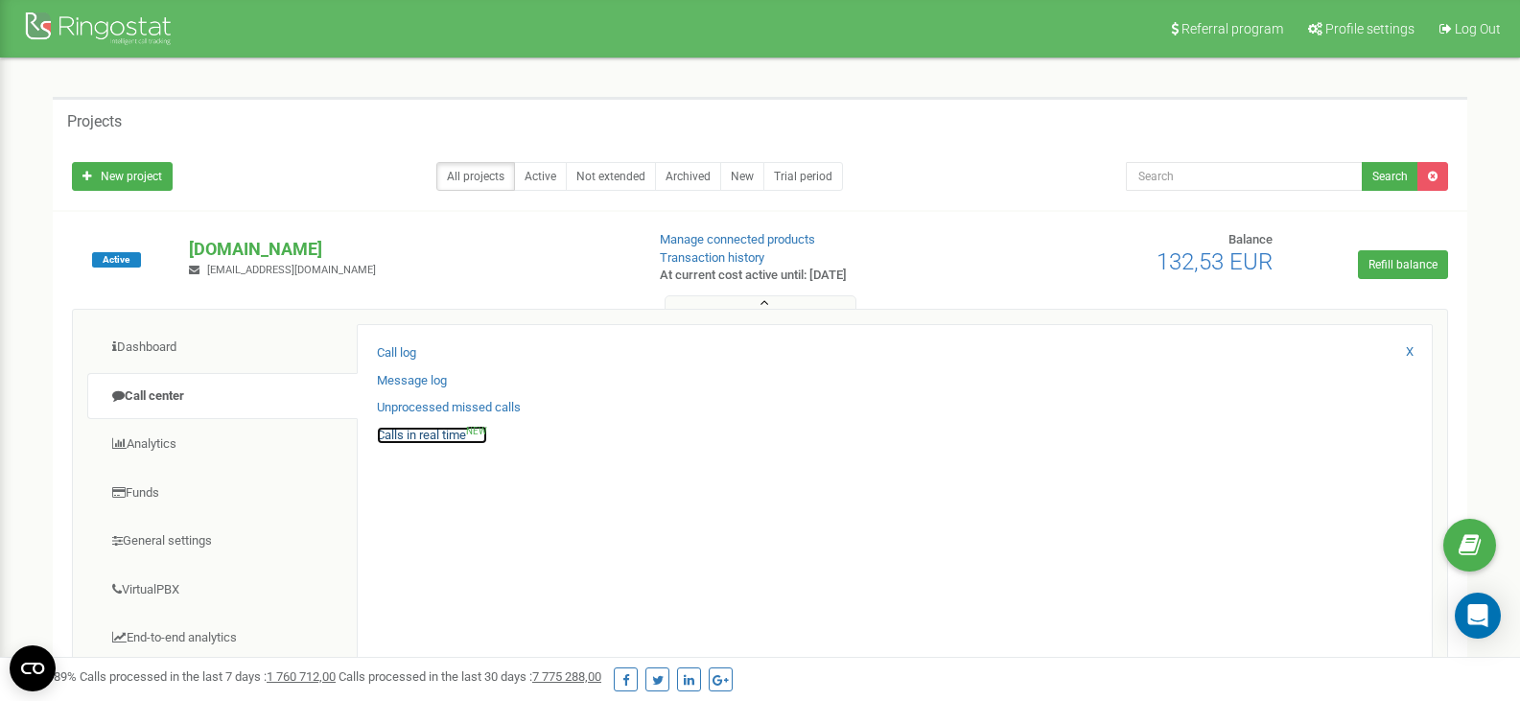 The height and width of the screenshot is (701, 1520). Describe the element at coordinates (207, 676) in the screenshot. I see `span: Calls processed in the last 7 days :` at that location.